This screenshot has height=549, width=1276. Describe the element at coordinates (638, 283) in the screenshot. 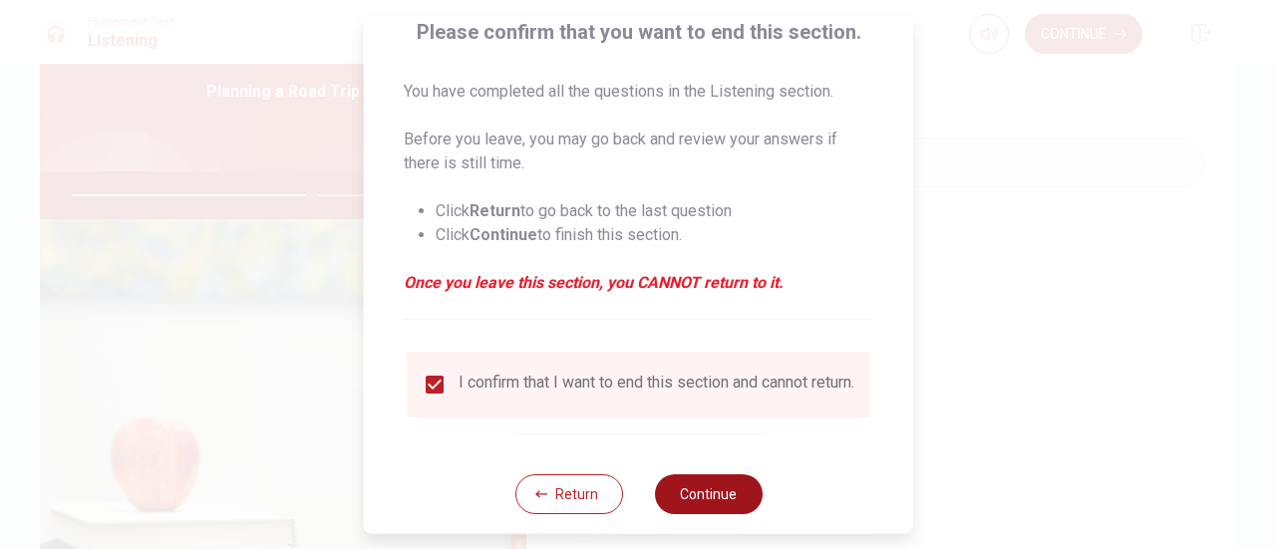

I see `em: Once you leave this section, you CANNOT return to it.` at that location.